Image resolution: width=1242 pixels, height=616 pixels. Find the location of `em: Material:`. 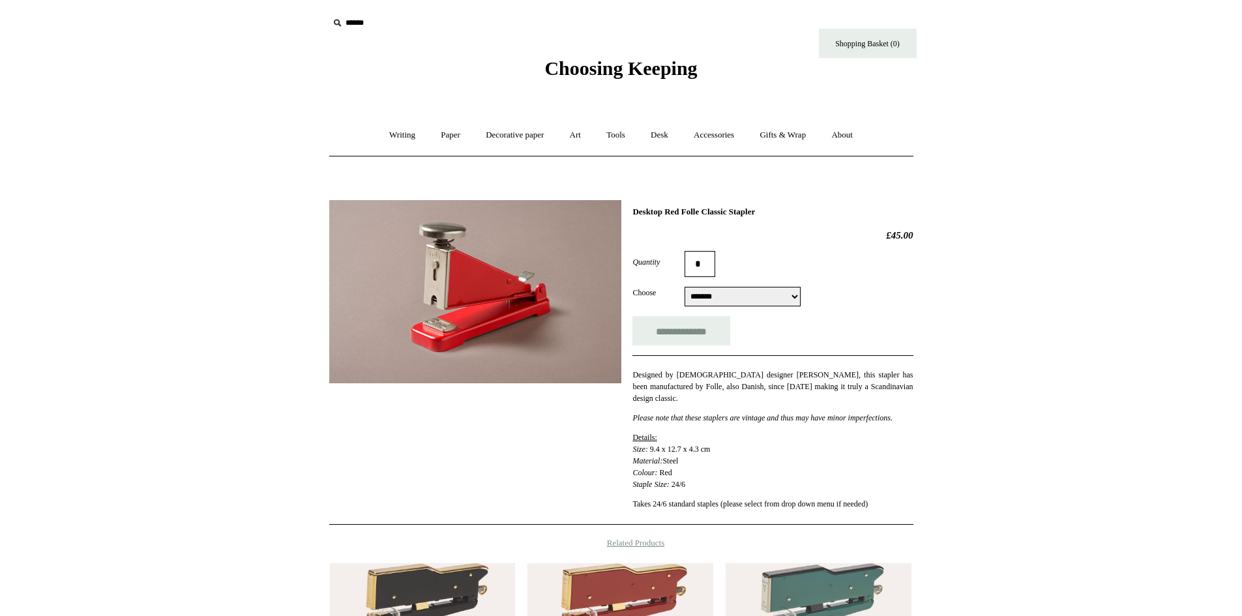

em: Material: is located at coordinates (647, 461).